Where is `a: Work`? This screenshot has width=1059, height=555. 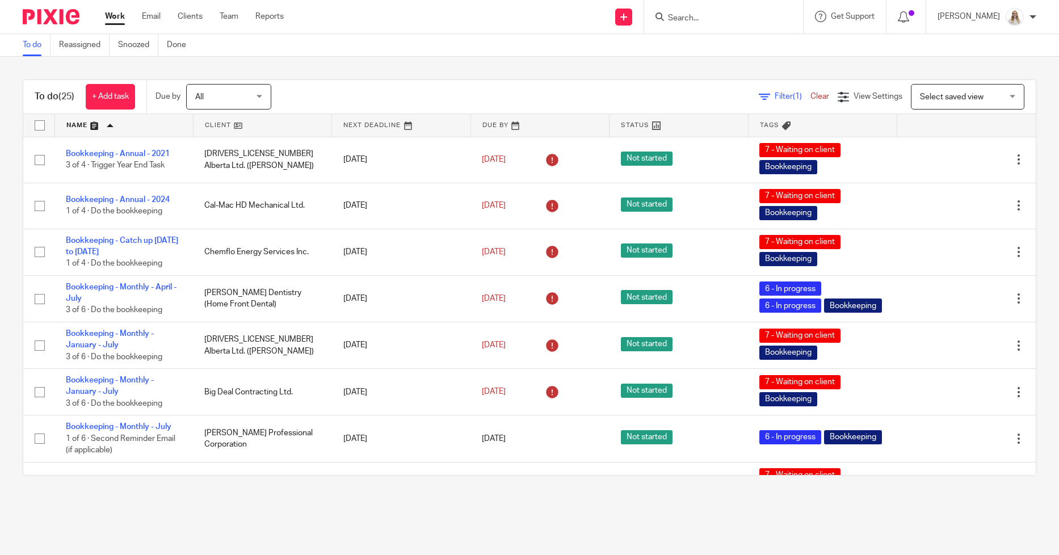
a: Work is located at coordinates (115, 16).